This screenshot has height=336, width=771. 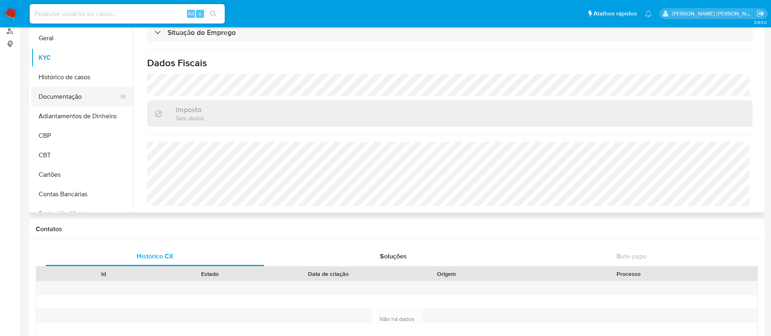 I want to click on h1: Contatos, so click(x=397, y=229).